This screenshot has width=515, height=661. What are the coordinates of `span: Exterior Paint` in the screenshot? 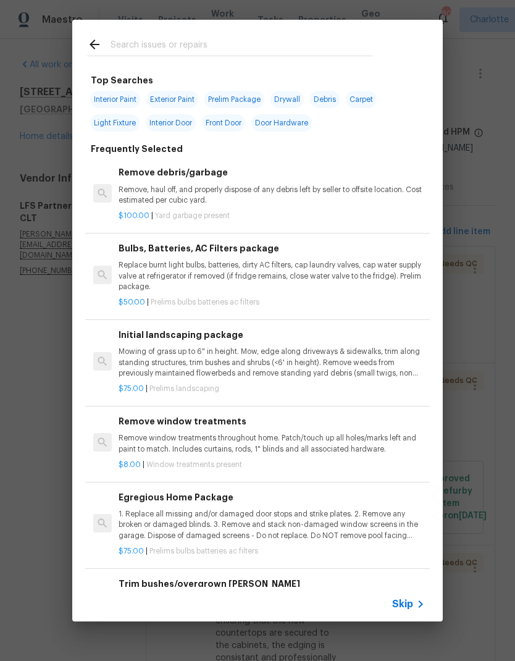 It's located at (172, 100).